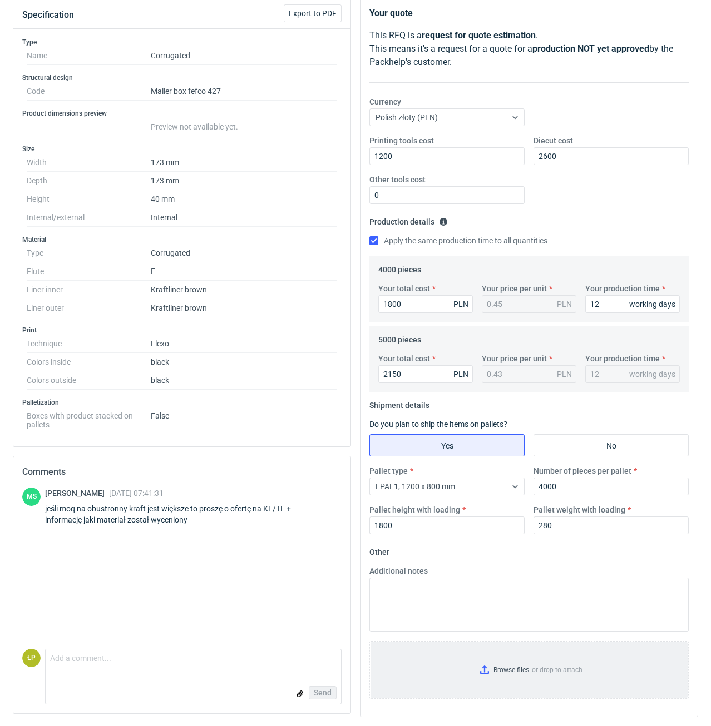 The height and width of the screenshot is (726, 711). Describe the element at coordinates (388, 471) in the screenshot. I see `label: Pallet type` at that location.